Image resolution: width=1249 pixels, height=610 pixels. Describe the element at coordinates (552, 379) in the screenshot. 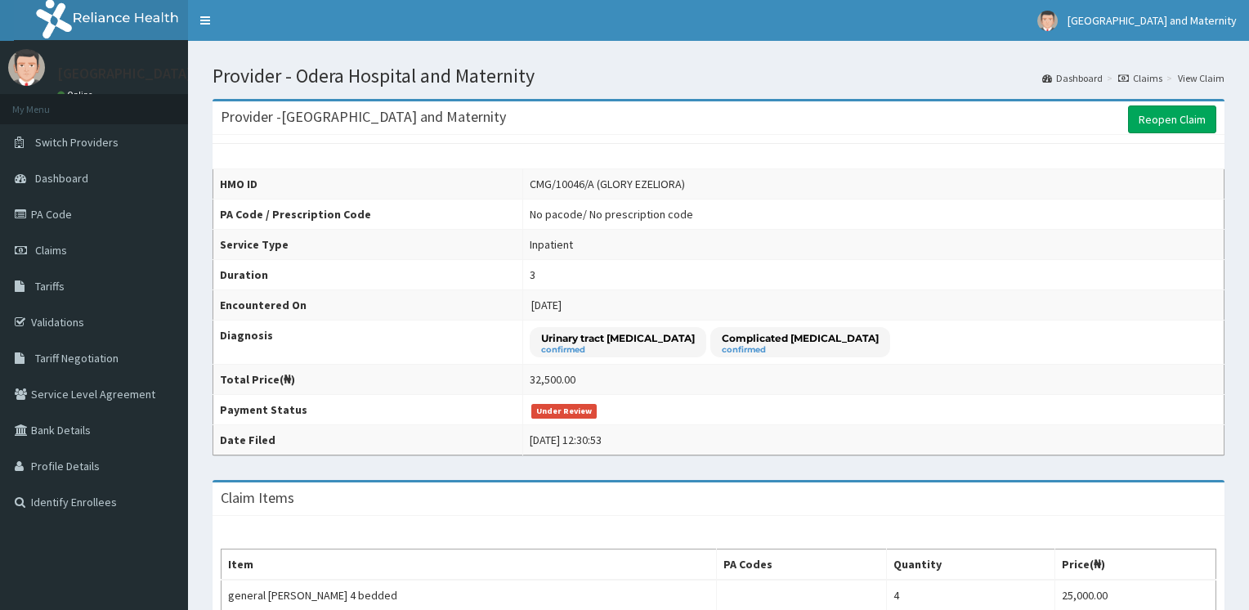

I see `div: 32,500.00` at that location.